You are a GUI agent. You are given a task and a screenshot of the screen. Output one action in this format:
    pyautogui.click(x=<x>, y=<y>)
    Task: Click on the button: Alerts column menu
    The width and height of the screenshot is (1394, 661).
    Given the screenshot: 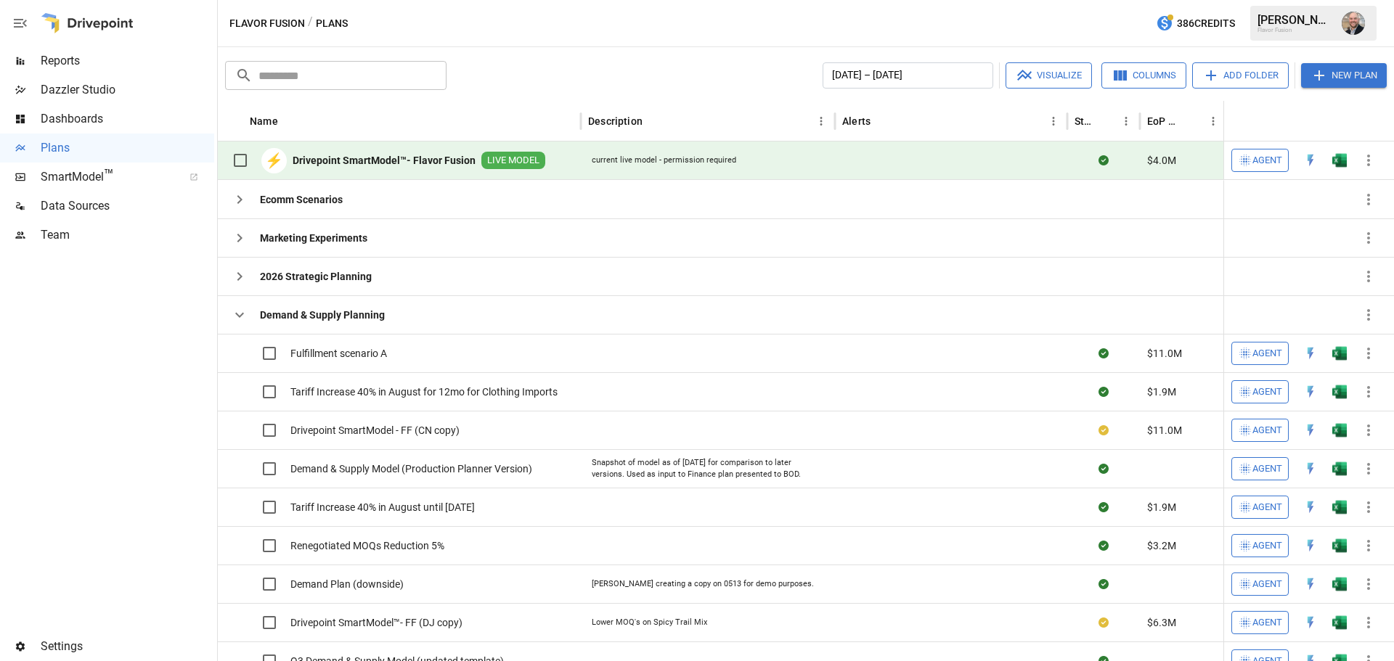 What is the action you would take?
    pyautogui.click(x=1053, y=121)
    